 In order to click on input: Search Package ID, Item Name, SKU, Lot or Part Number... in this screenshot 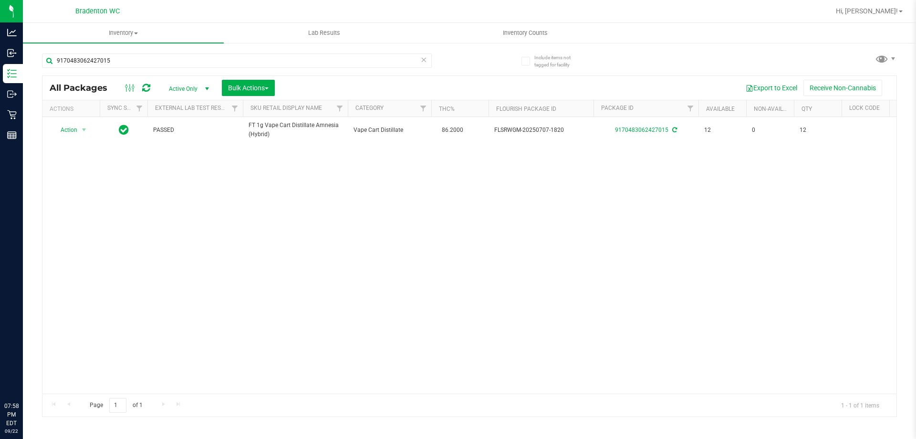, I will do `click(237, 61)`.